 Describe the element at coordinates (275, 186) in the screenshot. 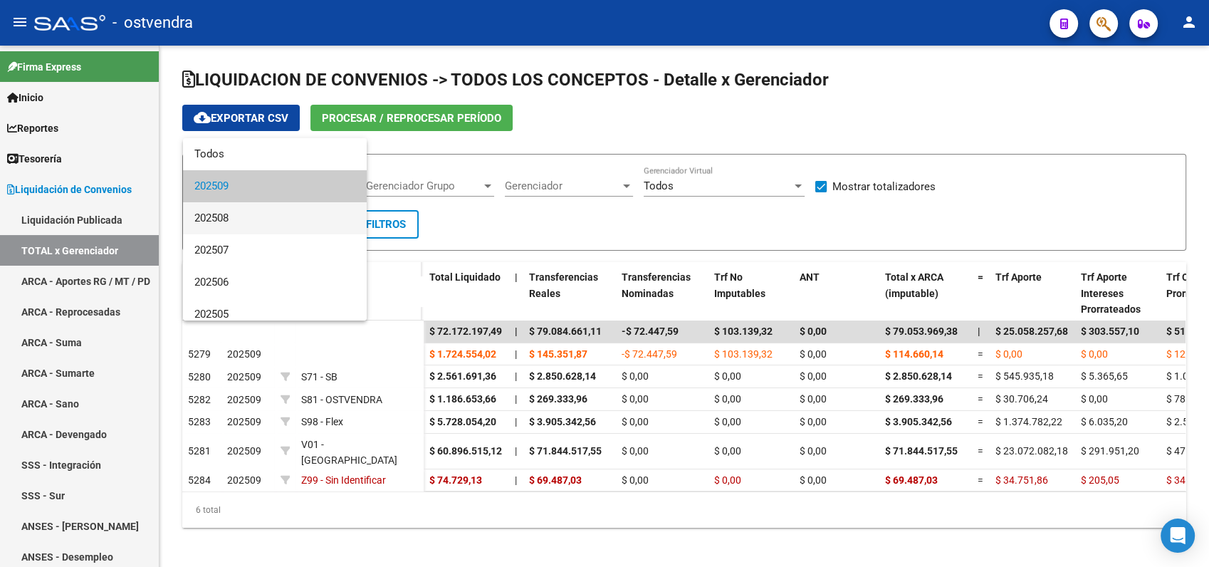

I see `span: 202509` at that location.